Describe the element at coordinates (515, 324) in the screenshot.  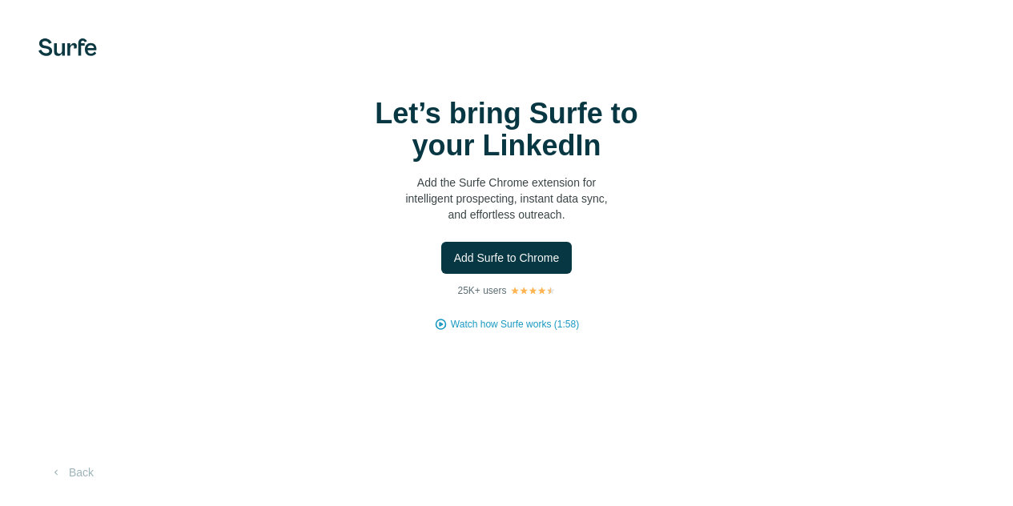
I see `button: Watch how Surfe works (1:58)` at that location.